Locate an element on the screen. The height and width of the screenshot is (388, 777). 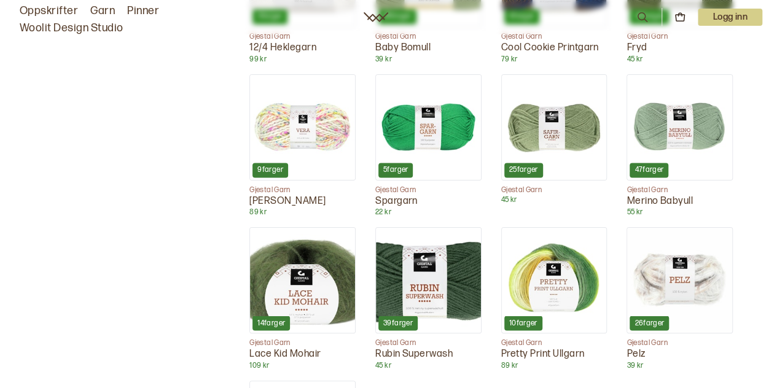
p: 12/4 Heklegarn is located at coordinates (302, 48).